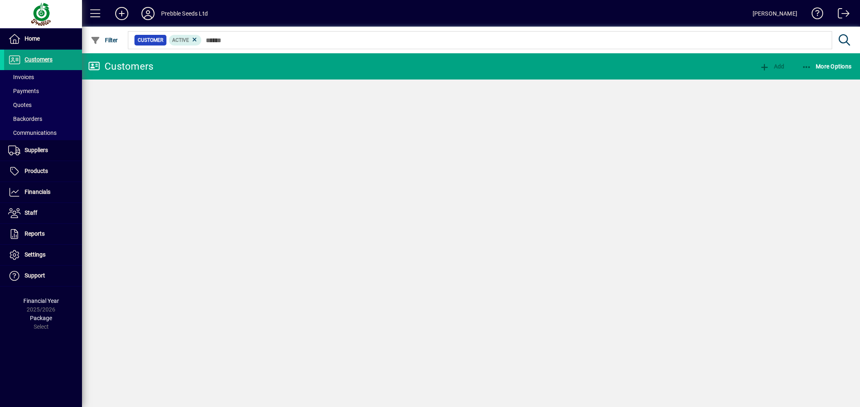 Image resolution: width=860 pixels, height=407 pixels. What do you see at coordinates (43, 255) in the screenshot?
I see `a: Settings` at bounding box center [43, 255].